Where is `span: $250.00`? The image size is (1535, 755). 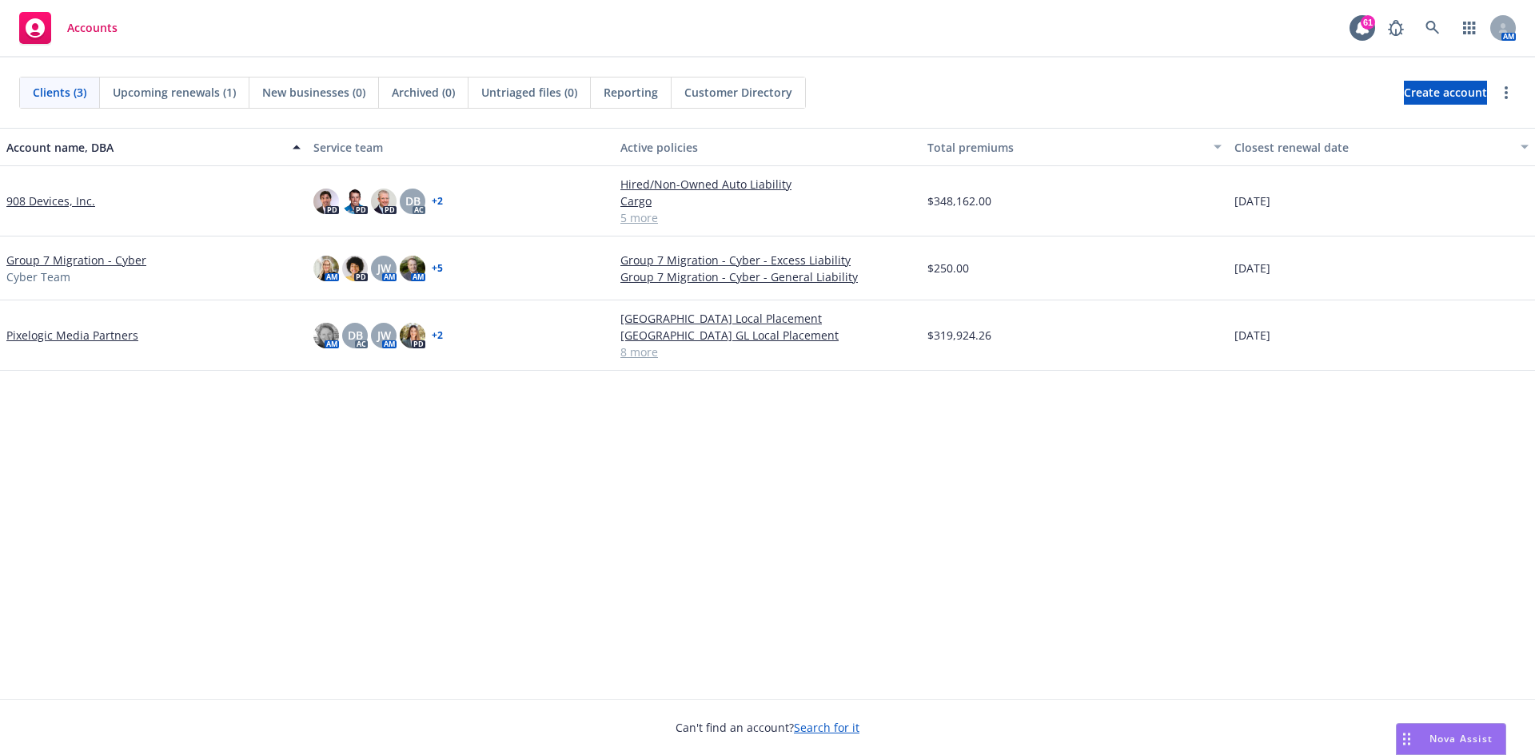 span: $250.00 is located at coordinates (948, 268).